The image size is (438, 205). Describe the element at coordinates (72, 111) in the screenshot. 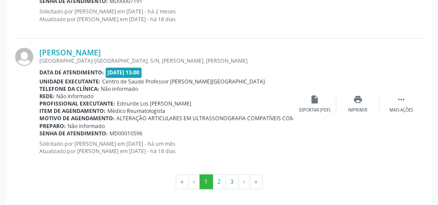

I see `b: Item de agendamento:` at that location.